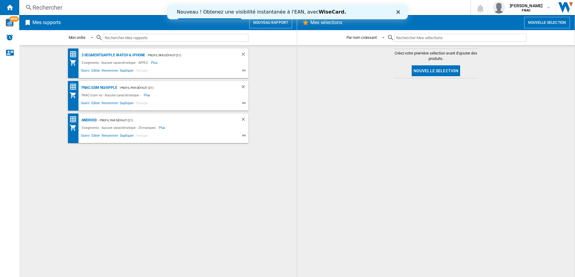 Image resolution: width=575 pixels, height=277 pixels. I want to click on img: wise-card.svg, so click(10, 23).